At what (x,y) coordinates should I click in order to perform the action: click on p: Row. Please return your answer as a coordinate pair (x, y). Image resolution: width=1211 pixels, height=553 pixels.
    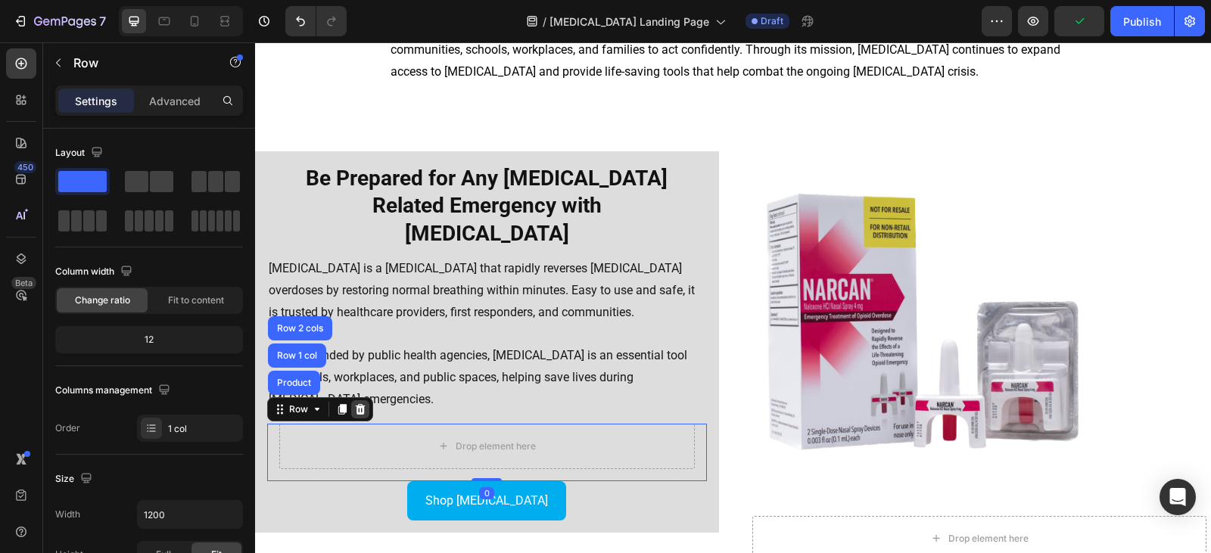
    Looking at the image, I should click on (138, 63).